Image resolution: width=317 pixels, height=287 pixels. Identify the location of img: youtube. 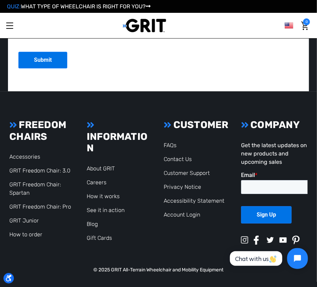
(283, 240).